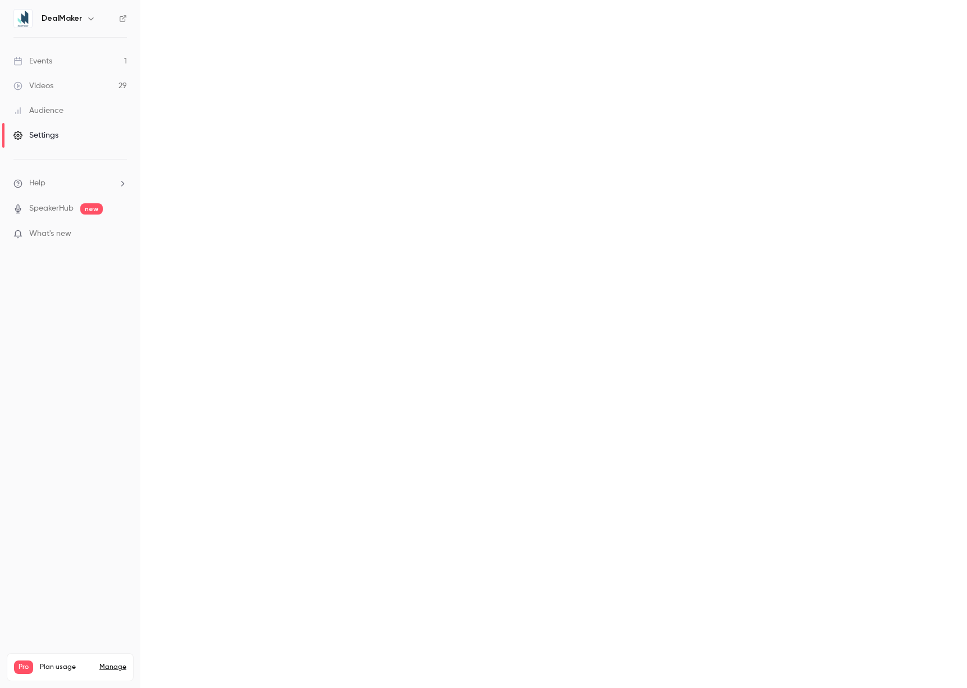  Describe the element at coordinates (38, 111) in the screenshot. I see `div: Audience` at that location.